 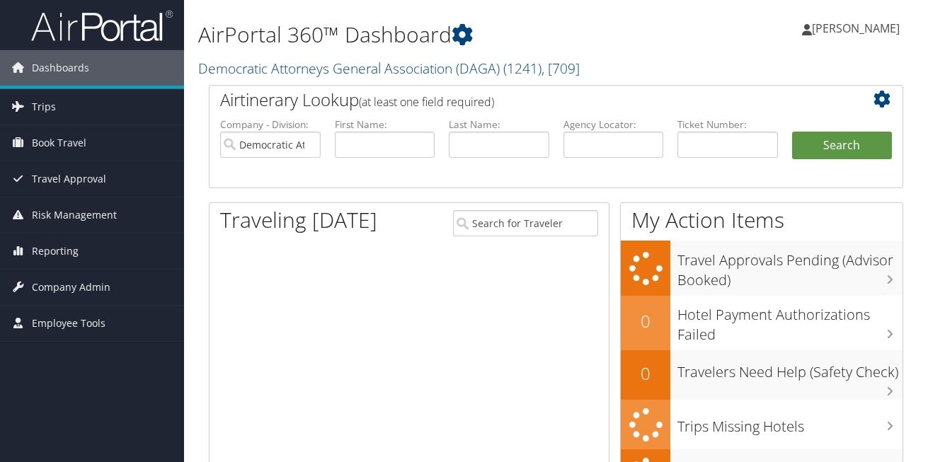 I want to click on h3: Travel Approvals Pending (Advisor Booked), so click(x=790, y=267).